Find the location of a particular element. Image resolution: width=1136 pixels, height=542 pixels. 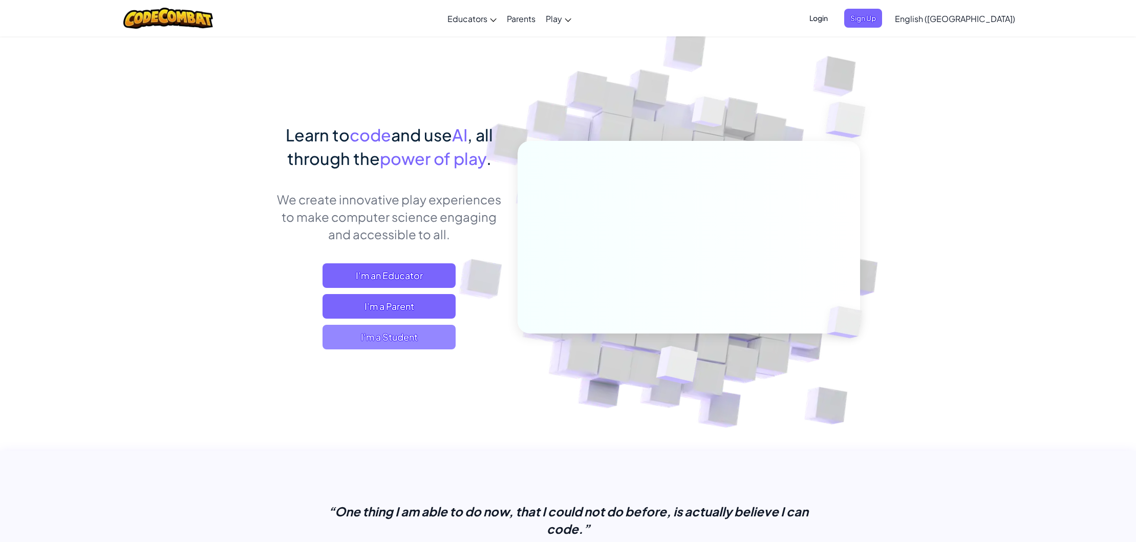

span: Play is located at coordinates (554, 18).